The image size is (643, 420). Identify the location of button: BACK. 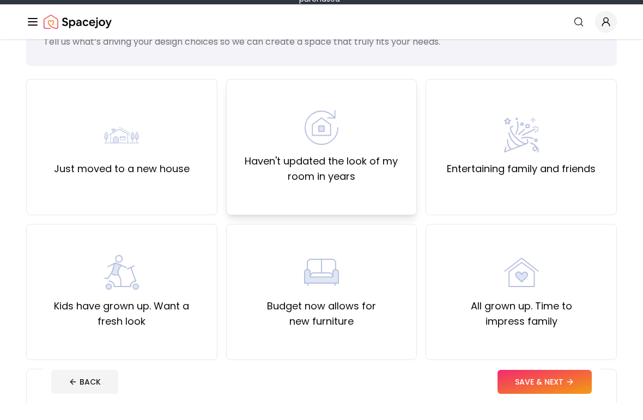
(84, 399).